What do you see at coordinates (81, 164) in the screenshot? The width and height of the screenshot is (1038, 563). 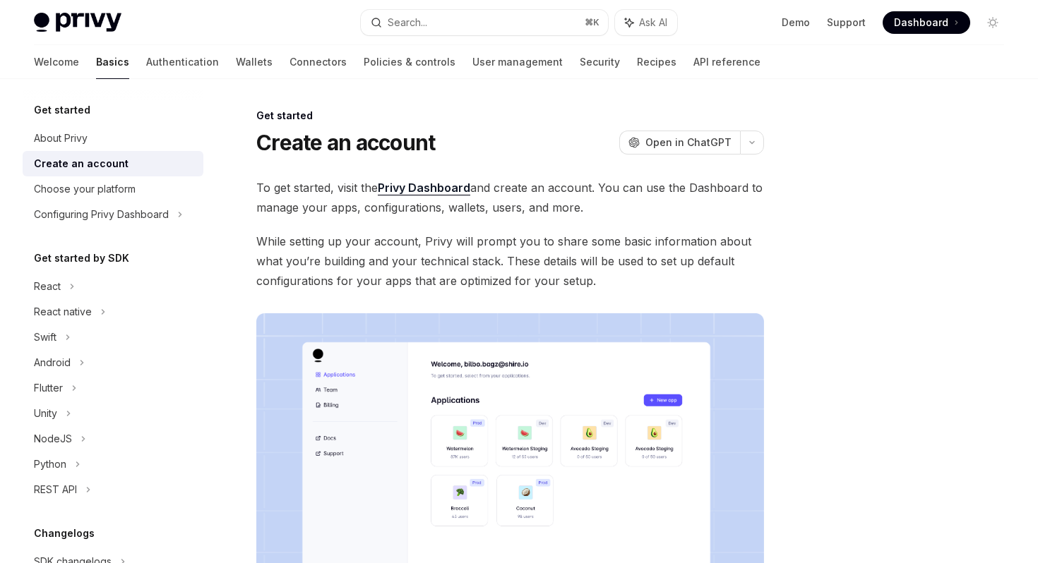 I see `div: Create an account` at bounding box center [81, 164].